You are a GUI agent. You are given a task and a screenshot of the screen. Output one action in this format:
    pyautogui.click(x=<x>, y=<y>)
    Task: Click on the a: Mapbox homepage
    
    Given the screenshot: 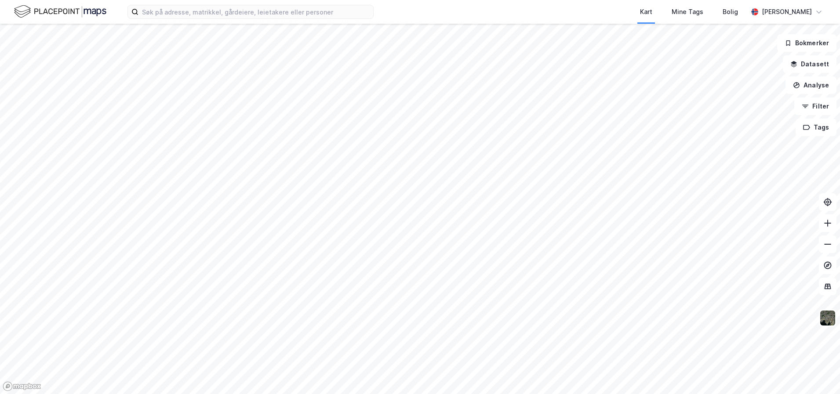 What is the action you would take?
    pyautogui.click(x=22, y=386)
    